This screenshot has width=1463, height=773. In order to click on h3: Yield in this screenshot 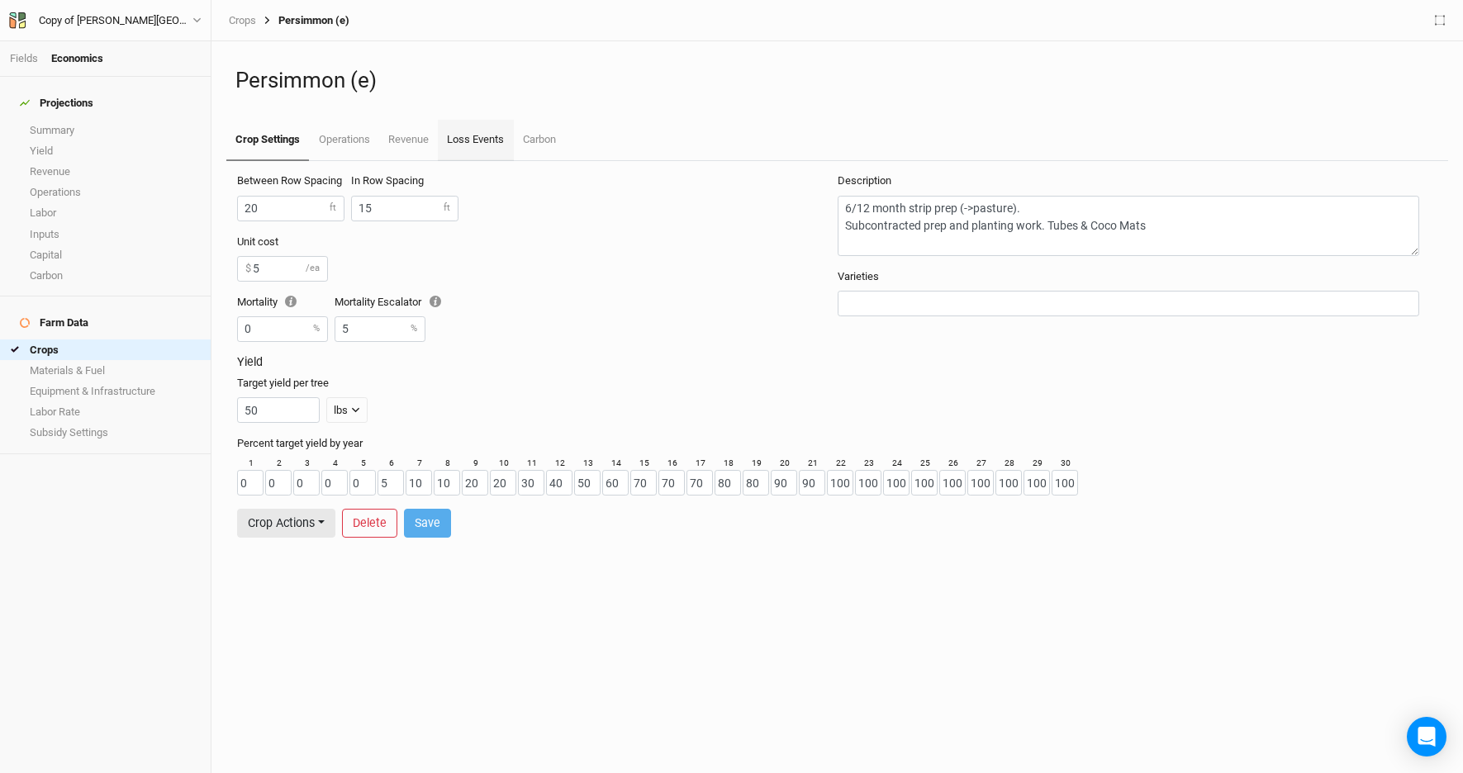, I will do `click(837, 362)`.